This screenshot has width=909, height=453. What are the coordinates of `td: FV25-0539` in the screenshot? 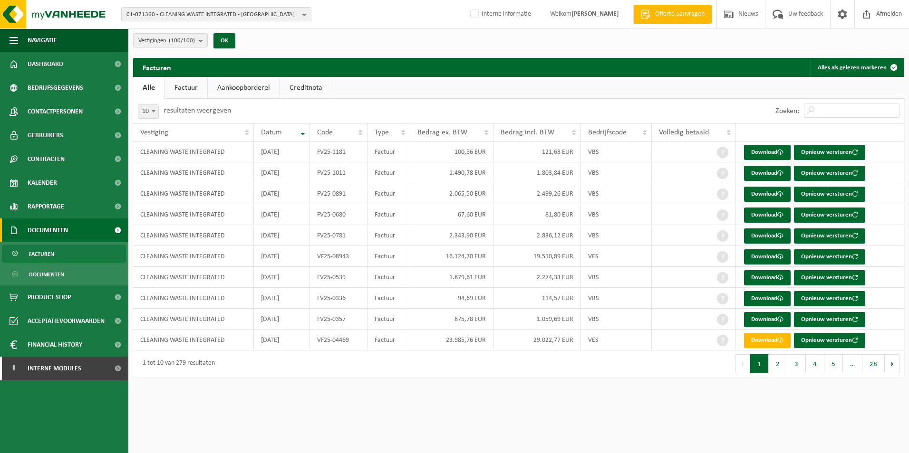 It's located at (338, 278).